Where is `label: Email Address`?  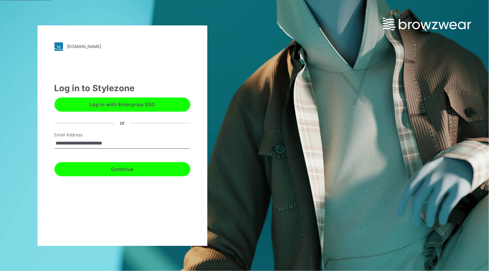 label: Email Address is located at coordinates (79, 135).